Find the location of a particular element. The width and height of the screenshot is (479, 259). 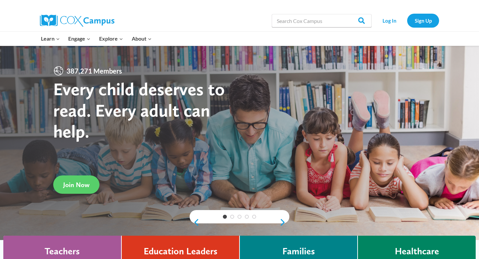

a: Join Now is located at coordinates (76, 184).